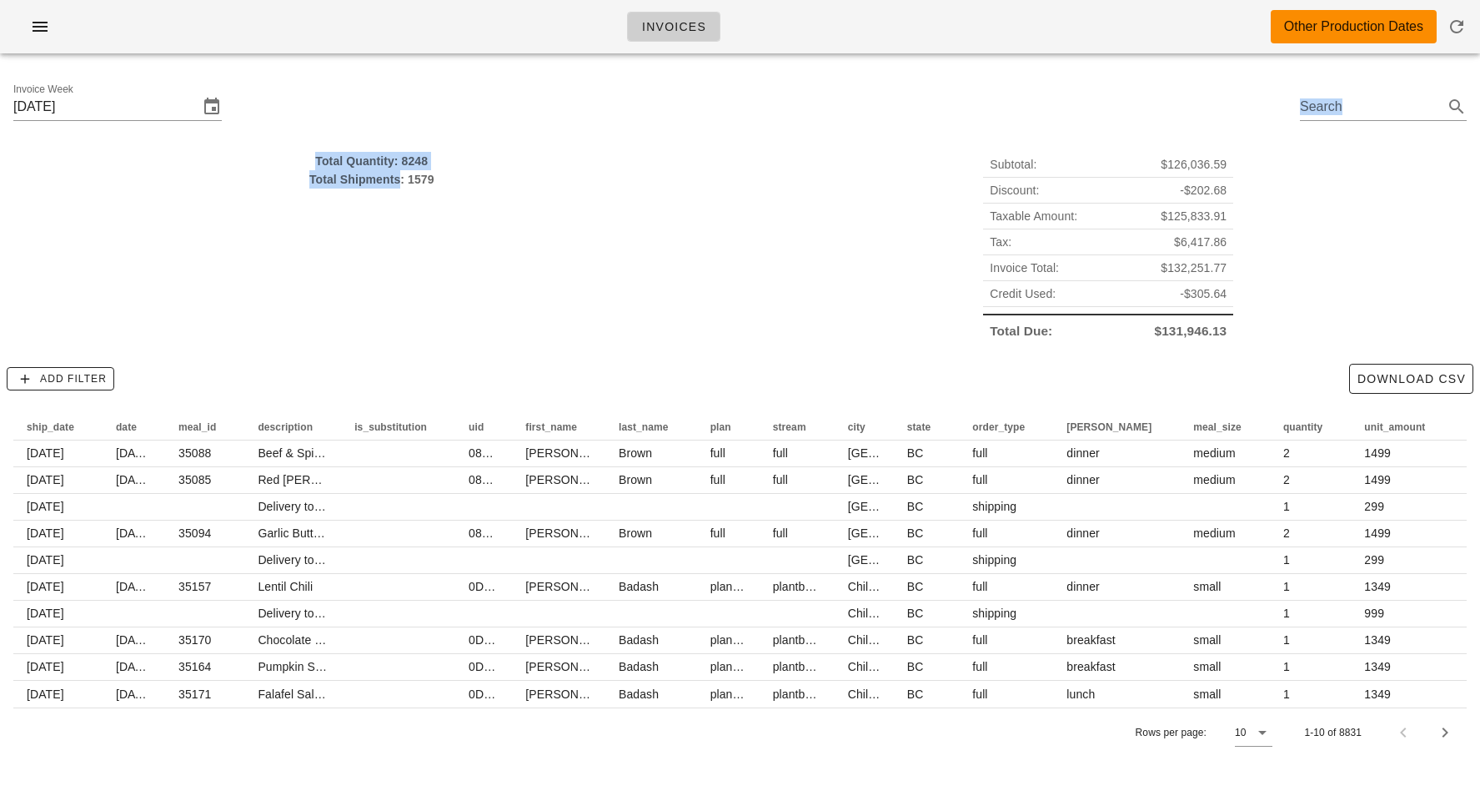 This screenshot has width=1480, height=801. Describe the element at coordinates (484, 427) in the screenshot. I see `th: uid: Not sorted. Activate to sort ascending.` at that location.